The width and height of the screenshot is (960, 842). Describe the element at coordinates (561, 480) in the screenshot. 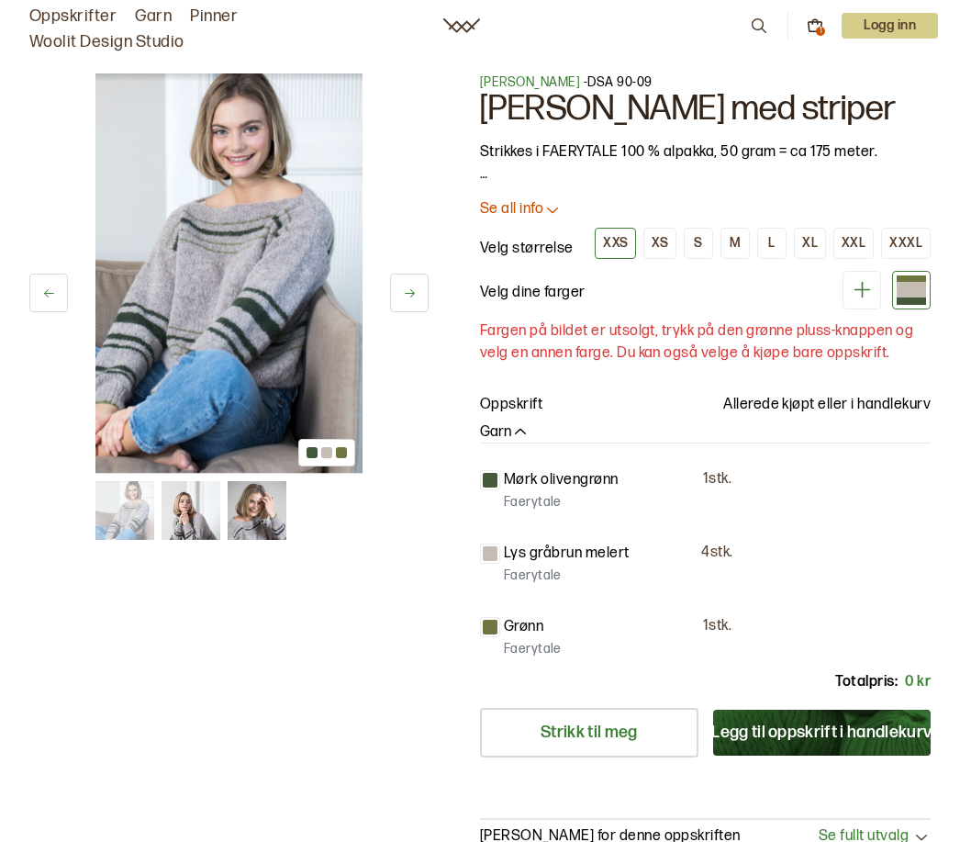

I see `p: Mørk olivengrønn` at that location.